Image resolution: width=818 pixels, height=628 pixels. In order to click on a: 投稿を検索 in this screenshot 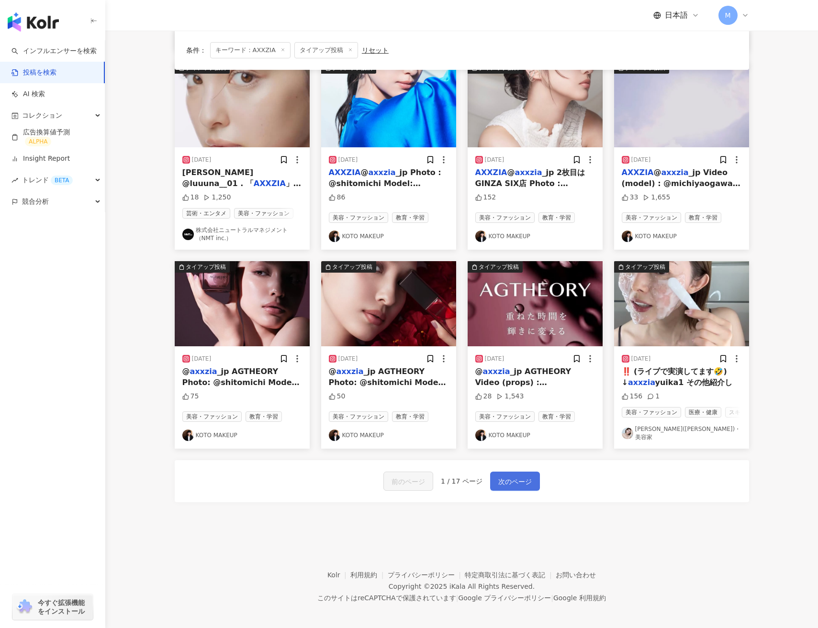, I will do `click(34, 73)`.